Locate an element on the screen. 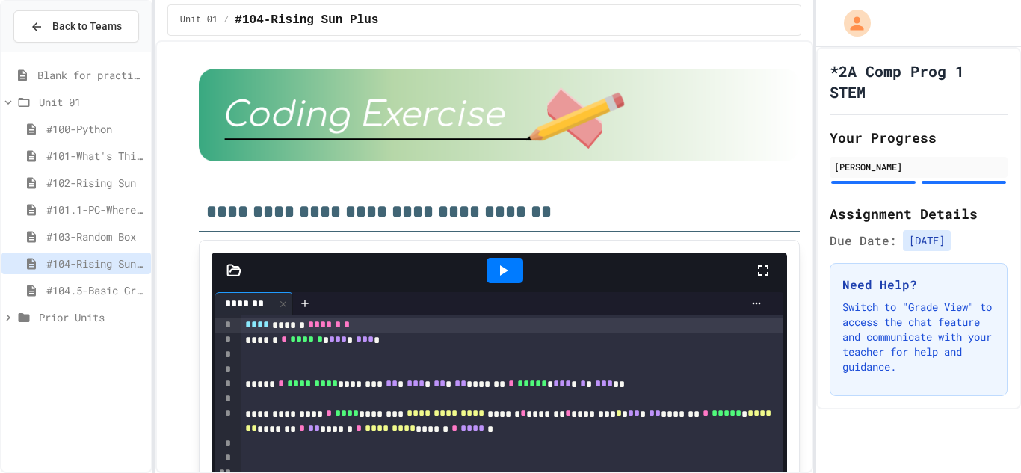  button: Back to Teams is located at coordinates (76, 26).